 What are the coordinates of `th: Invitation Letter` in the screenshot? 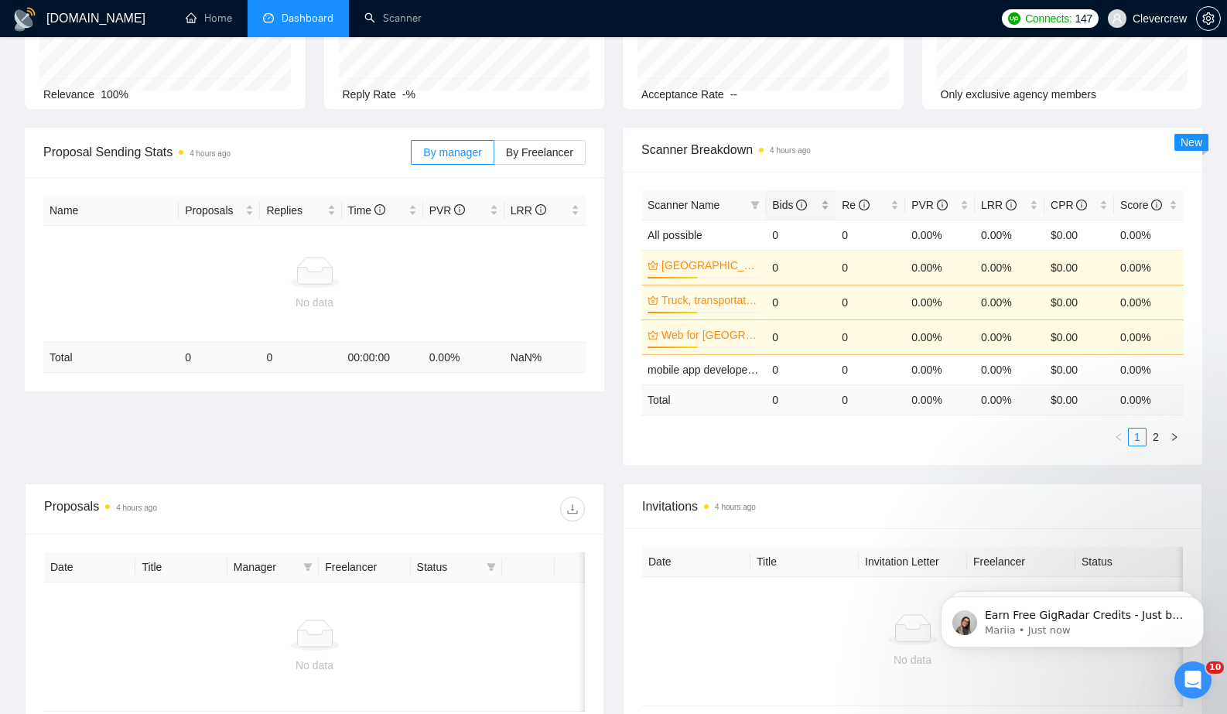 It's located at (913, 562).